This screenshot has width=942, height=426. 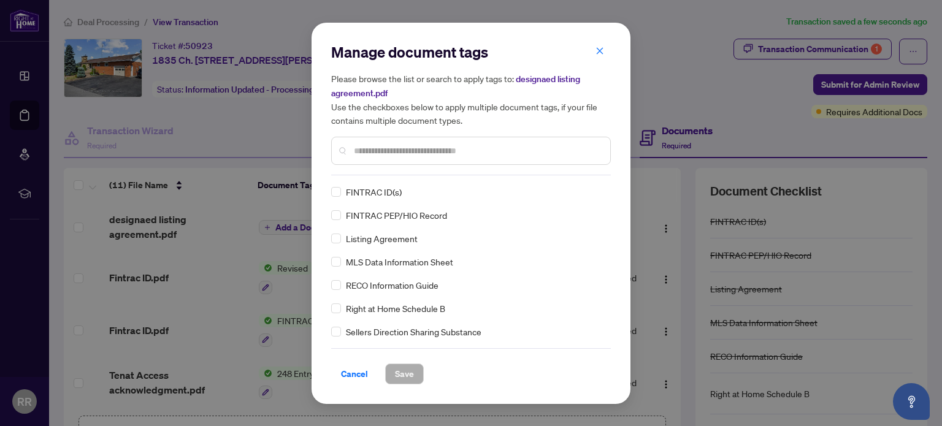 I want to click on span: Right at Home Schedule B, so click(x=395, y=308).